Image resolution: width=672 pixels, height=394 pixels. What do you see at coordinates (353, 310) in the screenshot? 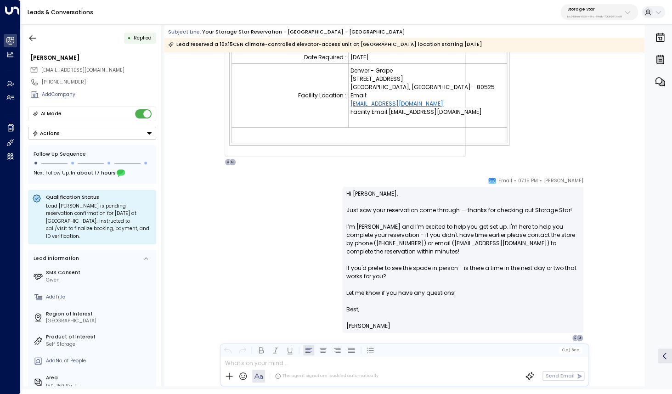
I see `span: Best,` at bounding box center [353, 310].